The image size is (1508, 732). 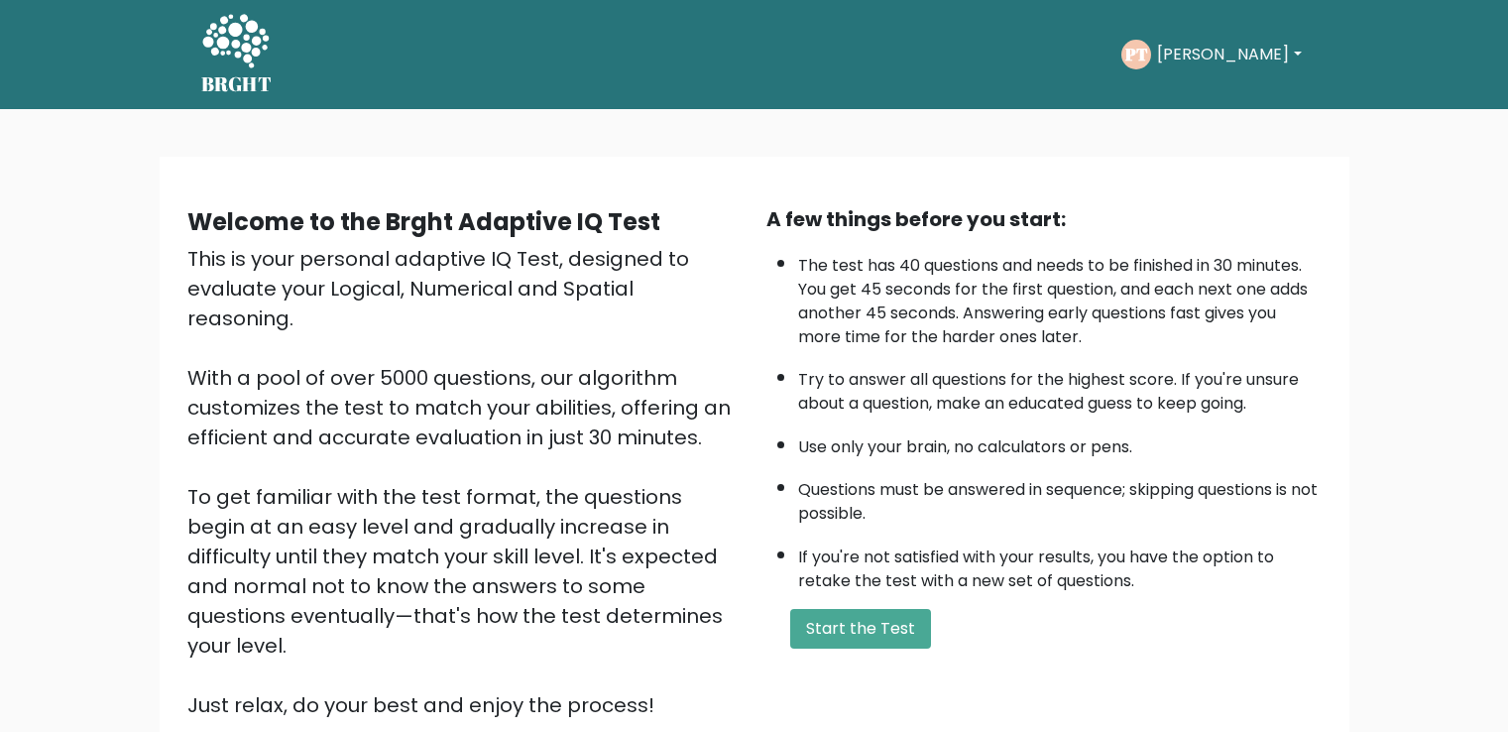 What do you see at coordinates (237, 55) in the screenshot?
I see `a: BRGHT` at bounding box center [237, 55].